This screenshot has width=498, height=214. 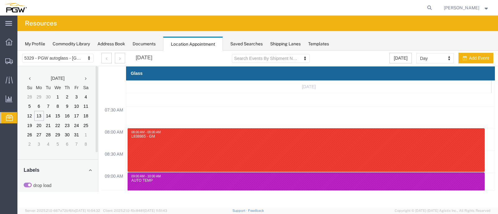 I want to click on td: 16, so click(x=50, y=65).